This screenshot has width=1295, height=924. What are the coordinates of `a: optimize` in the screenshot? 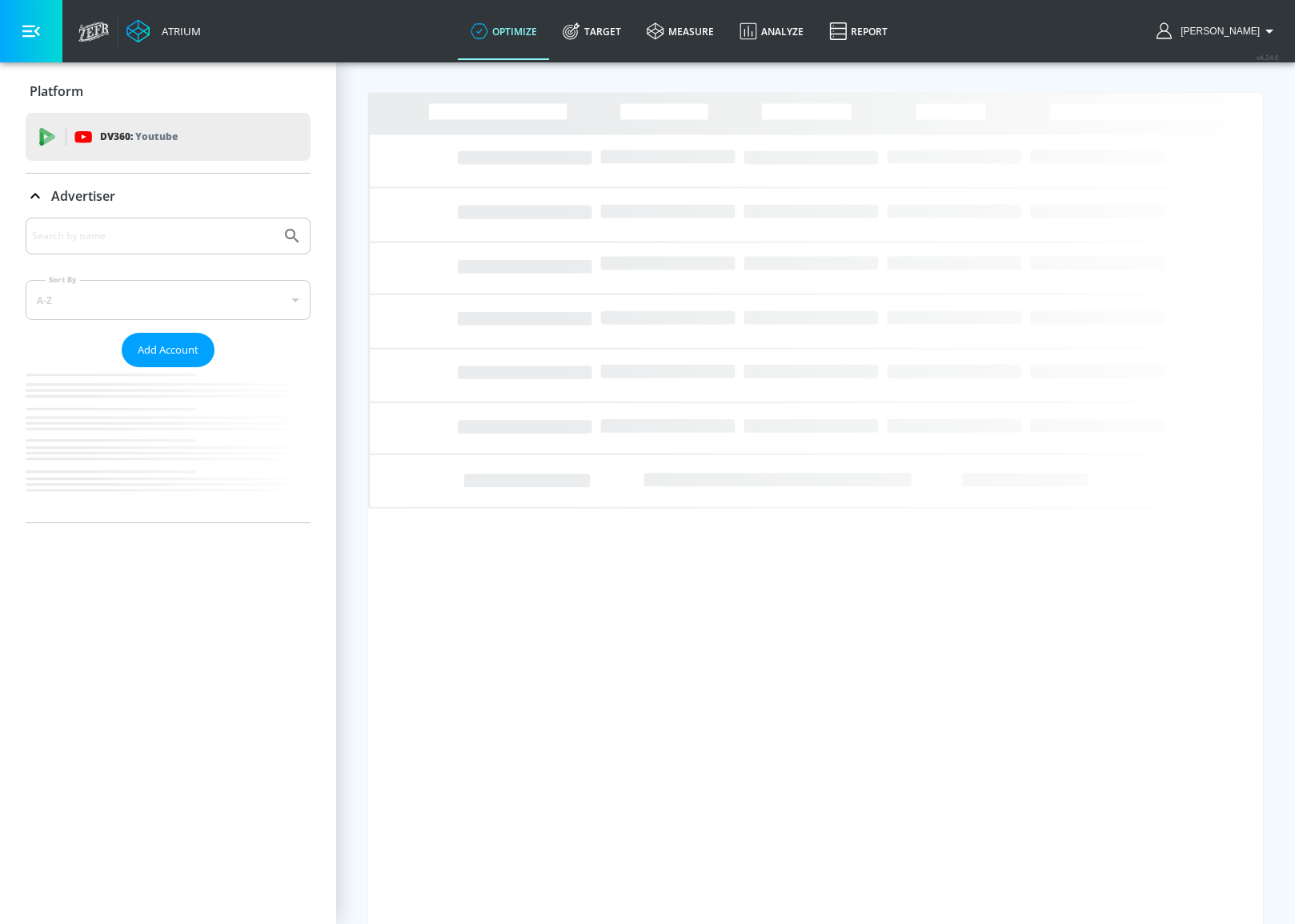 It's located at (503, 31).